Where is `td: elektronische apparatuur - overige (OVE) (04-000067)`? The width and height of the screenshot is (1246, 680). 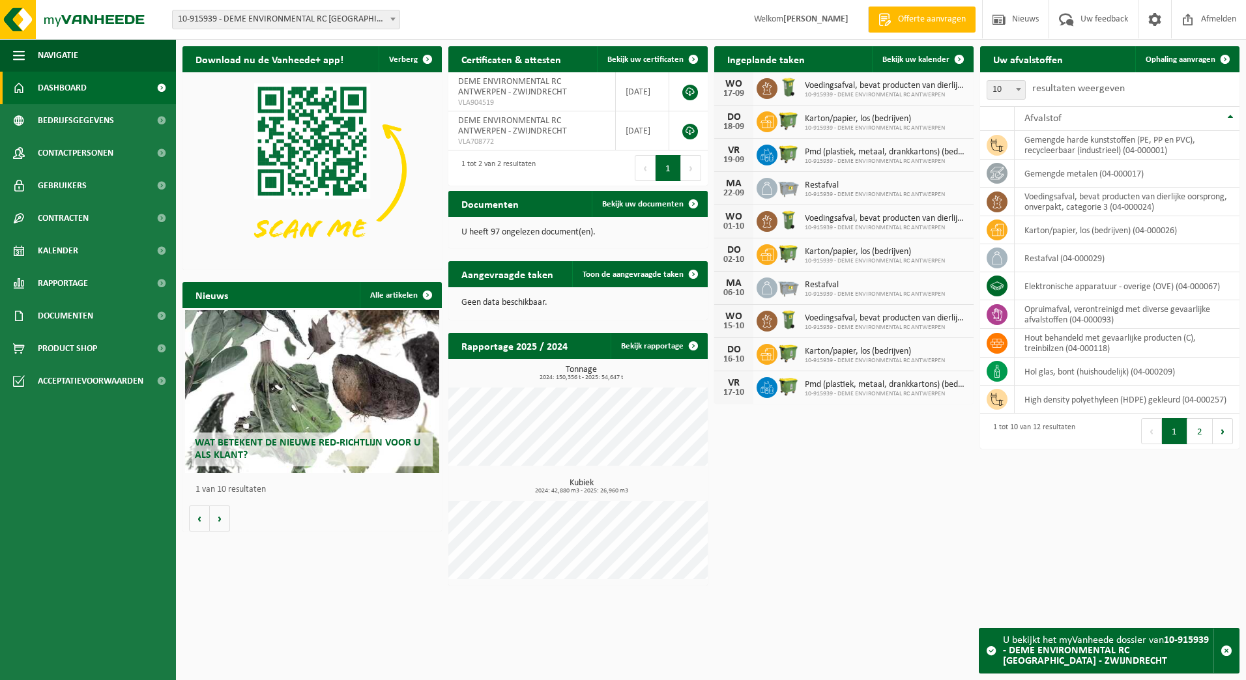 td: elektronische apparatuur - overige (OVE) (04-000067) is located at coordinates (1126, 286).